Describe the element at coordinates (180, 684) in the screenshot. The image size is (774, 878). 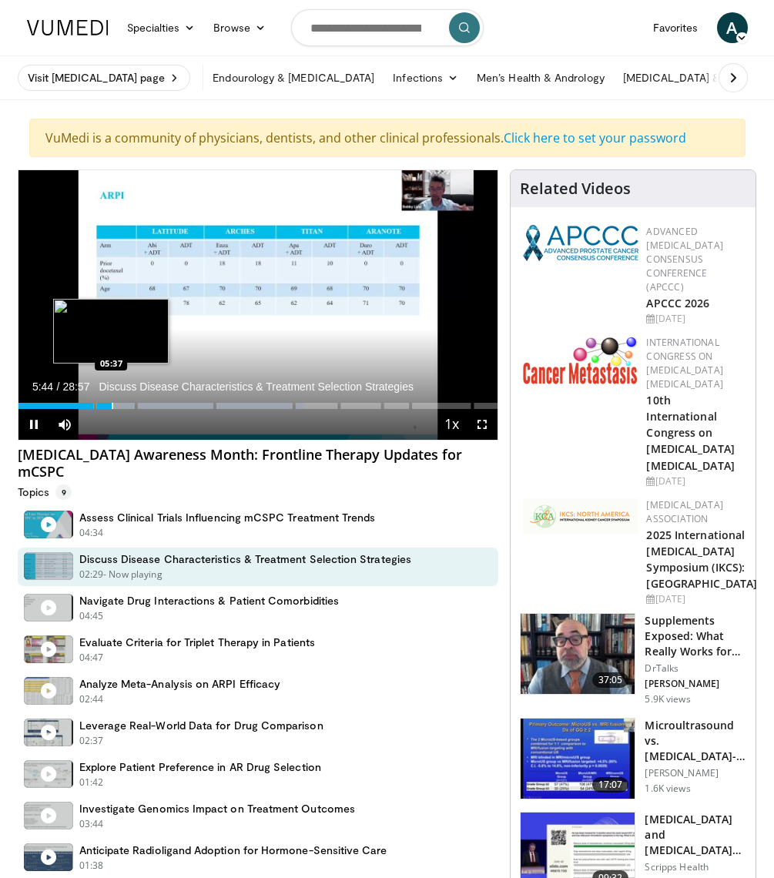
I see `h4: Analyze Meta-Analysis on ARPI Efficacy` at that location.